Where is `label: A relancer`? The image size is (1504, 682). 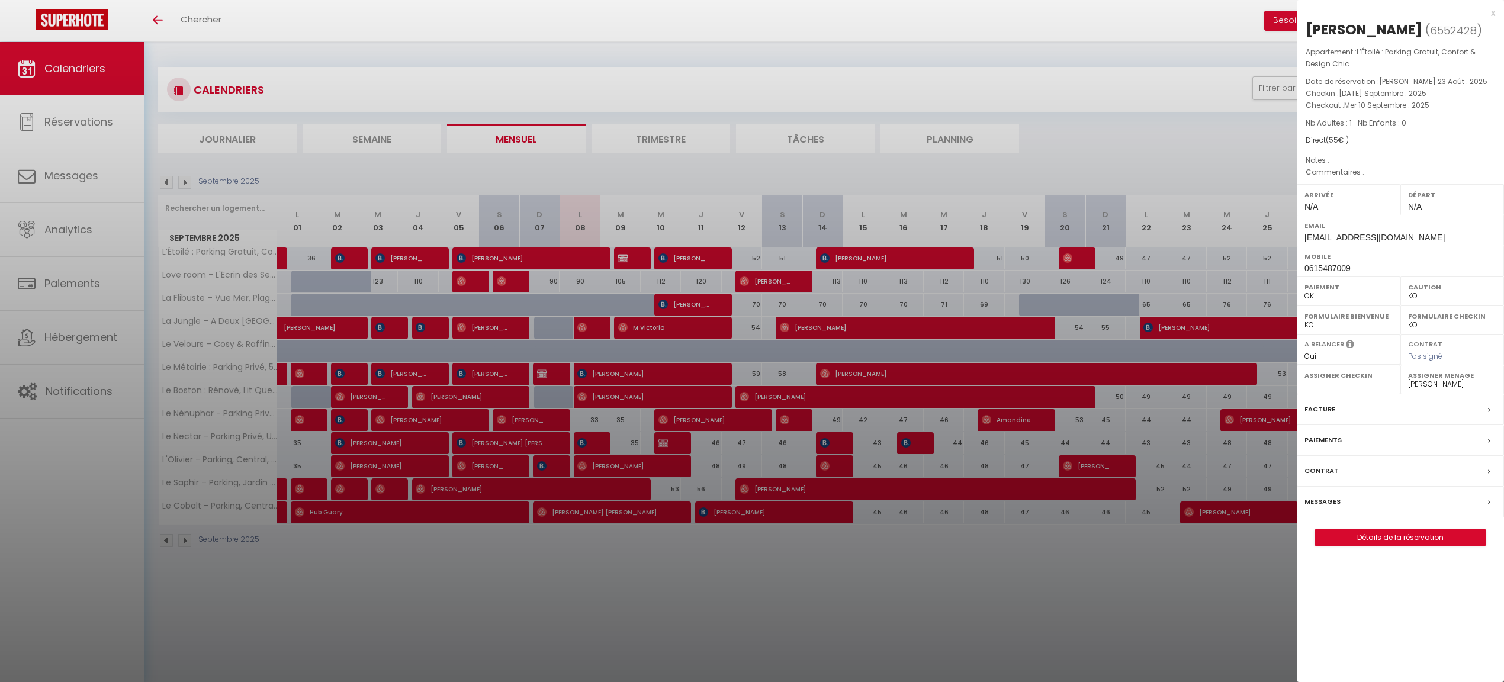 label: A relancer is located at coordinates (1324, 344).